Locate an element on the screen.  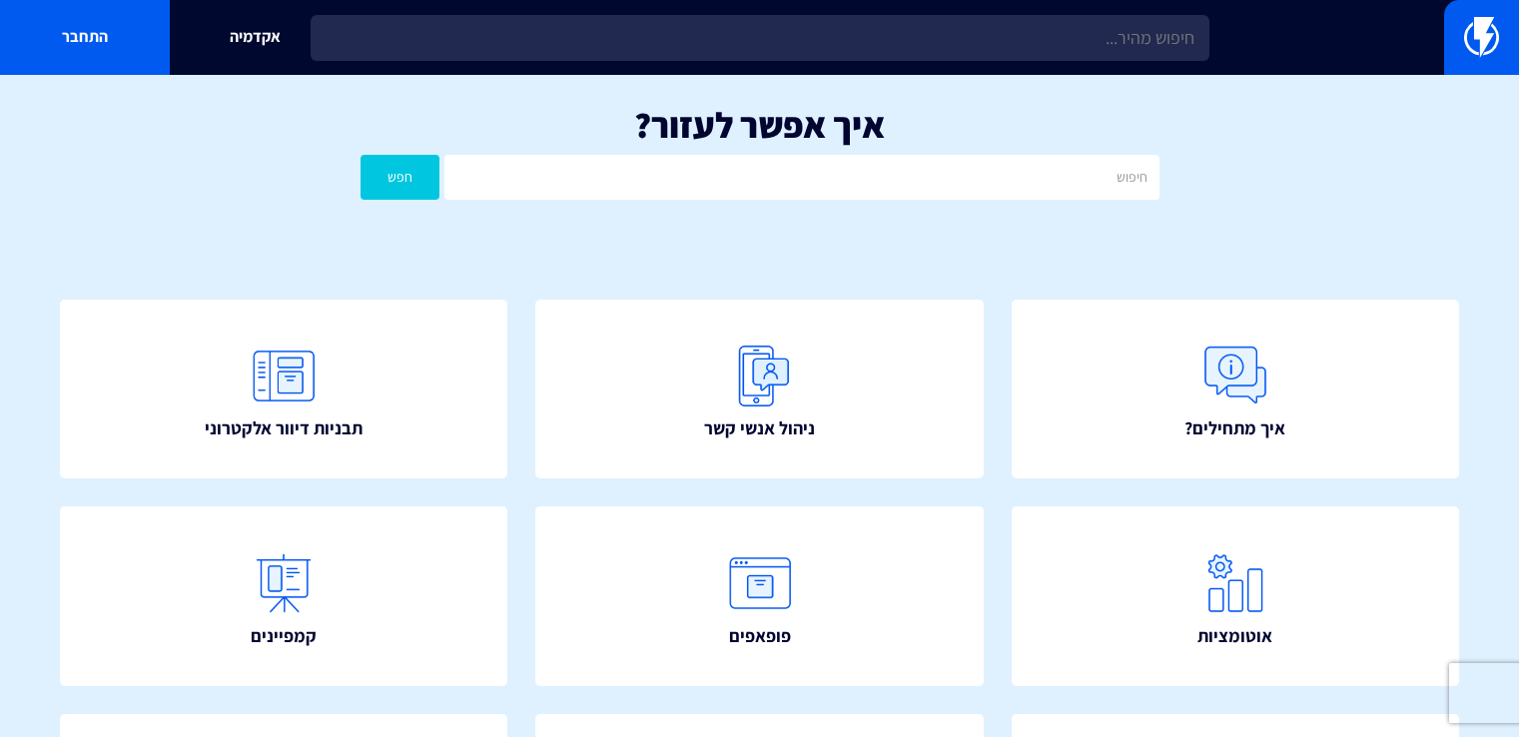
input: חיפוש is located at coordinates (801, 177).